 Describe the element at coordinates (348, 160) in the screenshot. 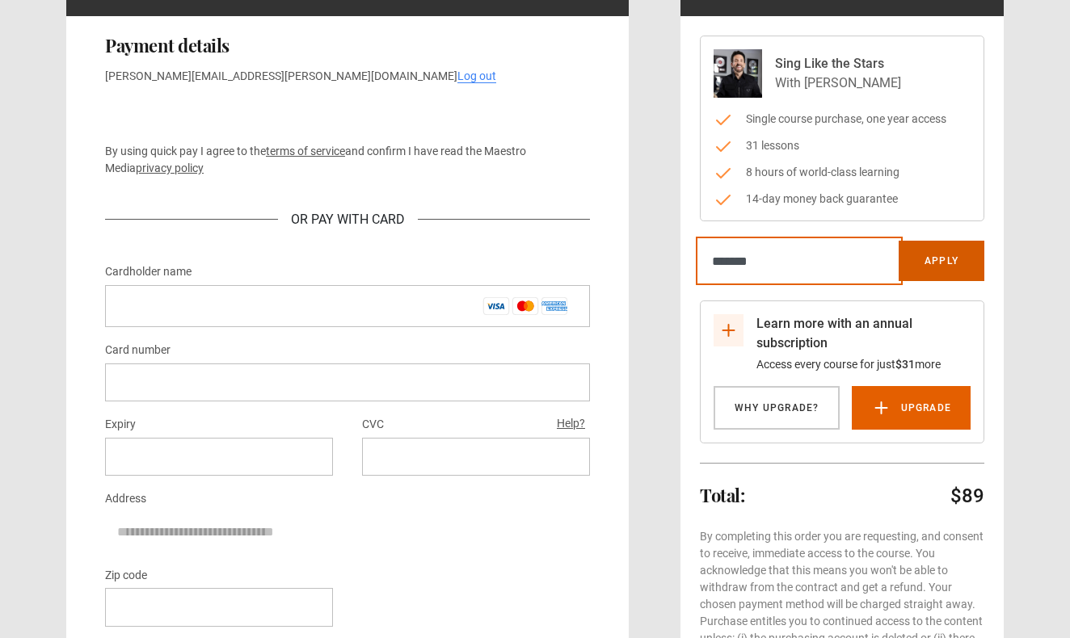

I see `p: By using quick pay I agree to the and confirm I have read the Maestro Media` at that location.